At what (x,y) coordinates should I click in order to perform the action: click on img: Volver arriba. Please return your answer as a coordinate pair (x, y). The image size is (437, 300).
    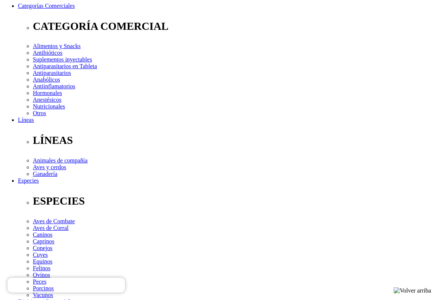
    Looking at the image, I should click on (412, 291).